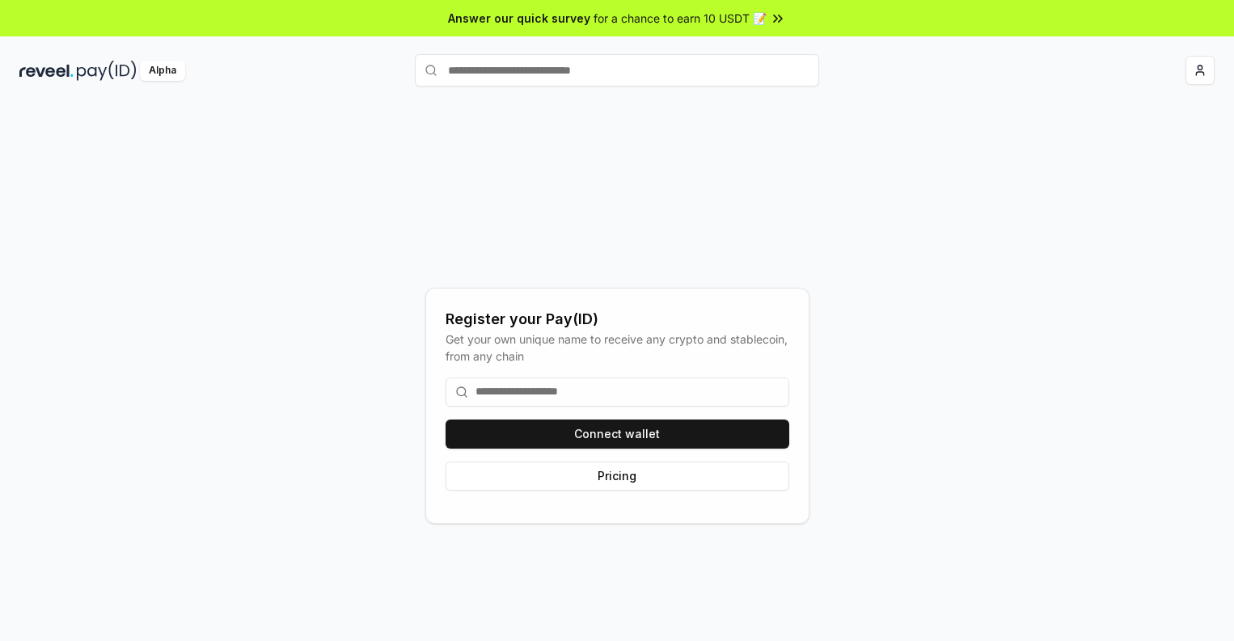 This screenshot has height=641, width=1234. What do you see at coordinates (617, 476) in the screenshot?
I see `button: Pricing` at bounding box center [617, 476].